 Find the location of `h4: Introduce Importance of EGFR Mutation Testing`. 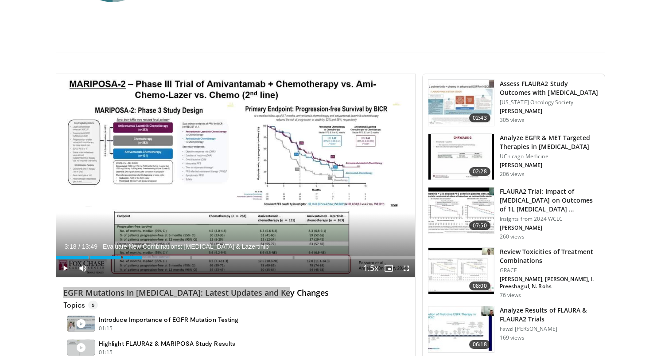

h4: Introduce Importance of EGFR Mutation Testing is located at coordinates (168, 320).